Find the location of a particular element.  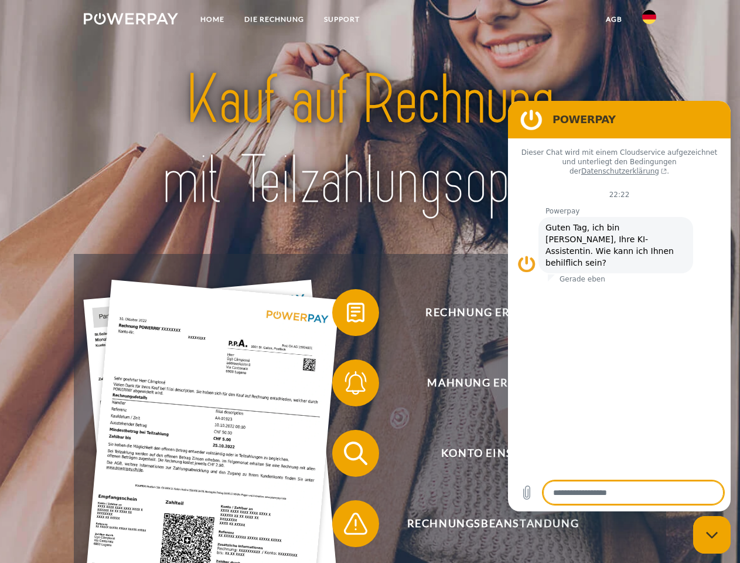

img: qb_bill.svg is located at coordinates (356, 312).